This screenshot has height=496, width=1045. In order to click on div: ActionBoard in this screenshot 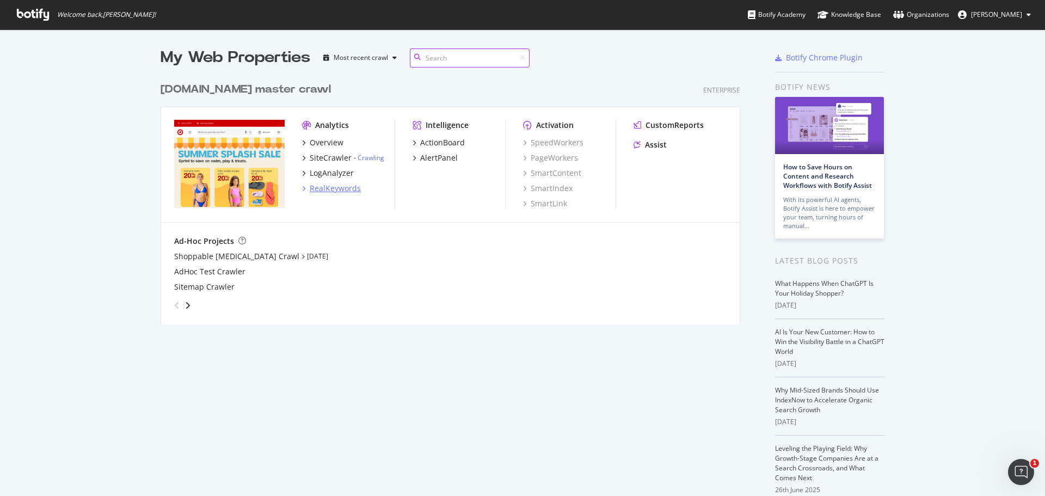, I will do `click(443, 143)`.